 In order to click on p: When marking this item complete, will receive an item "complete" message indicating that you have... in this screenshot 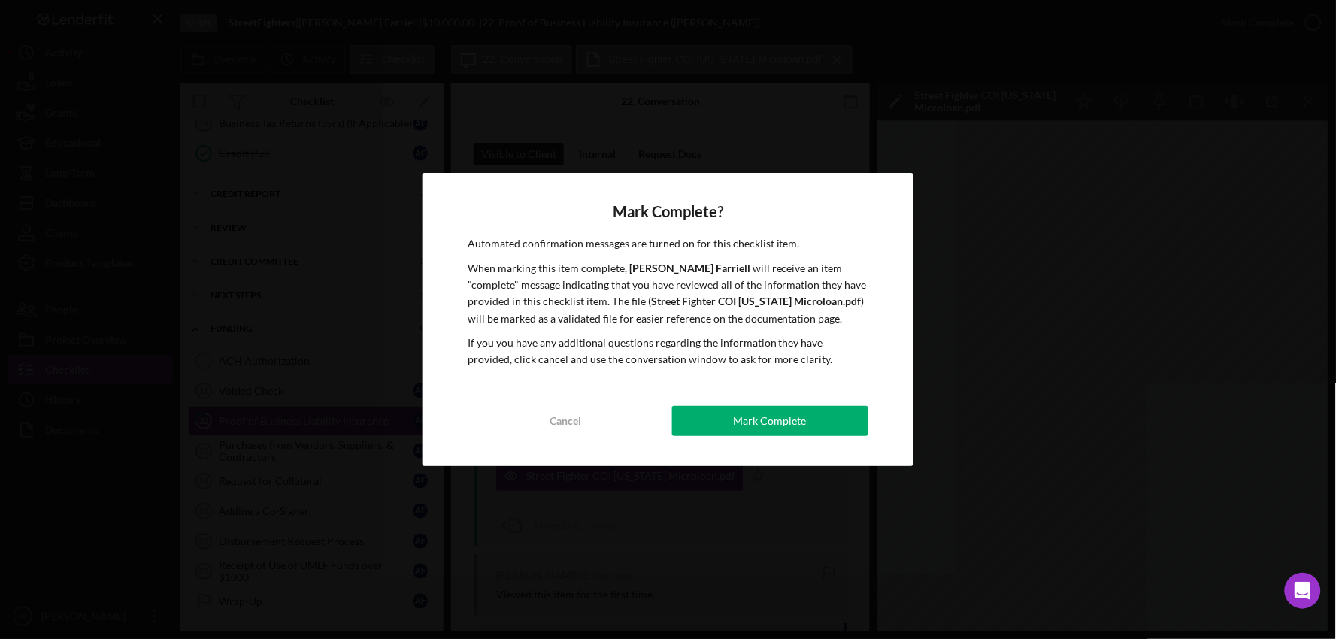, I will do `click(667, 294)`.